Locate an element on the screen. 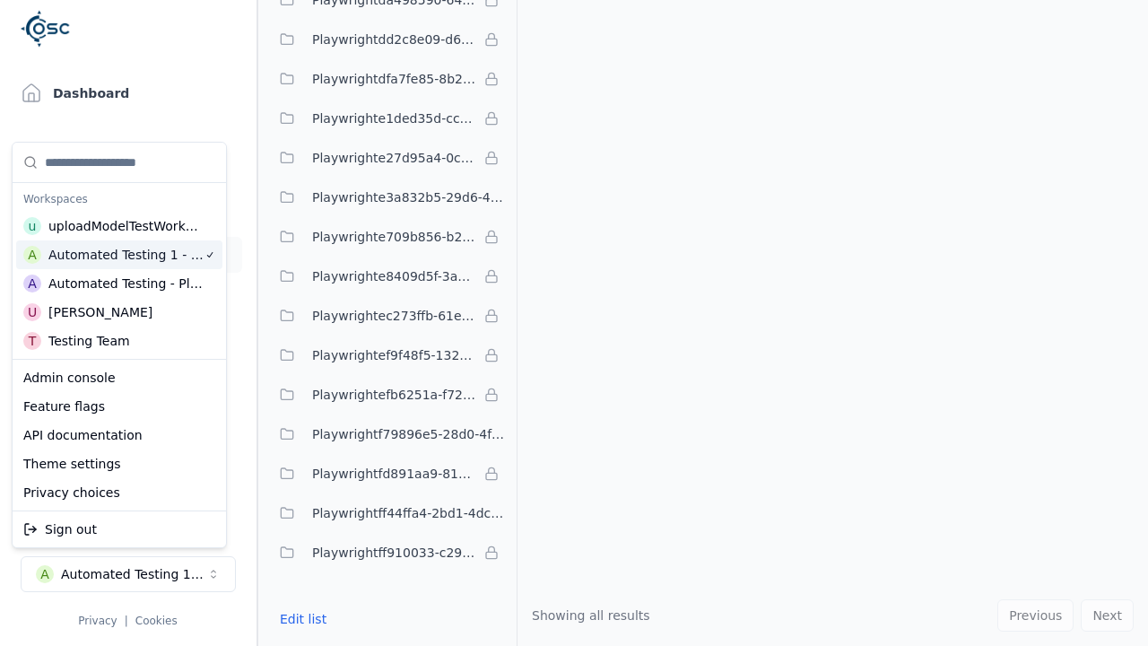 The image size is (1148, 646). div: Sign out is located at coordinates (119, 529).